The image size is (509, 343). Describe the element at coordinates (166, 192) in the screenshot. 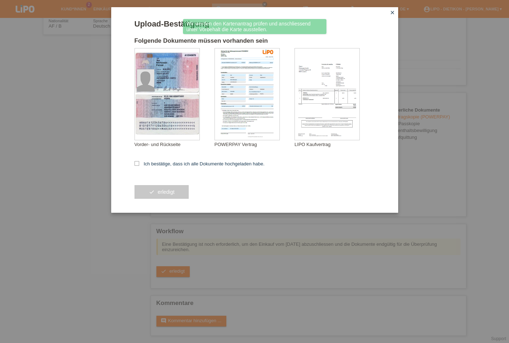

I see `span: erledigt` at that location.